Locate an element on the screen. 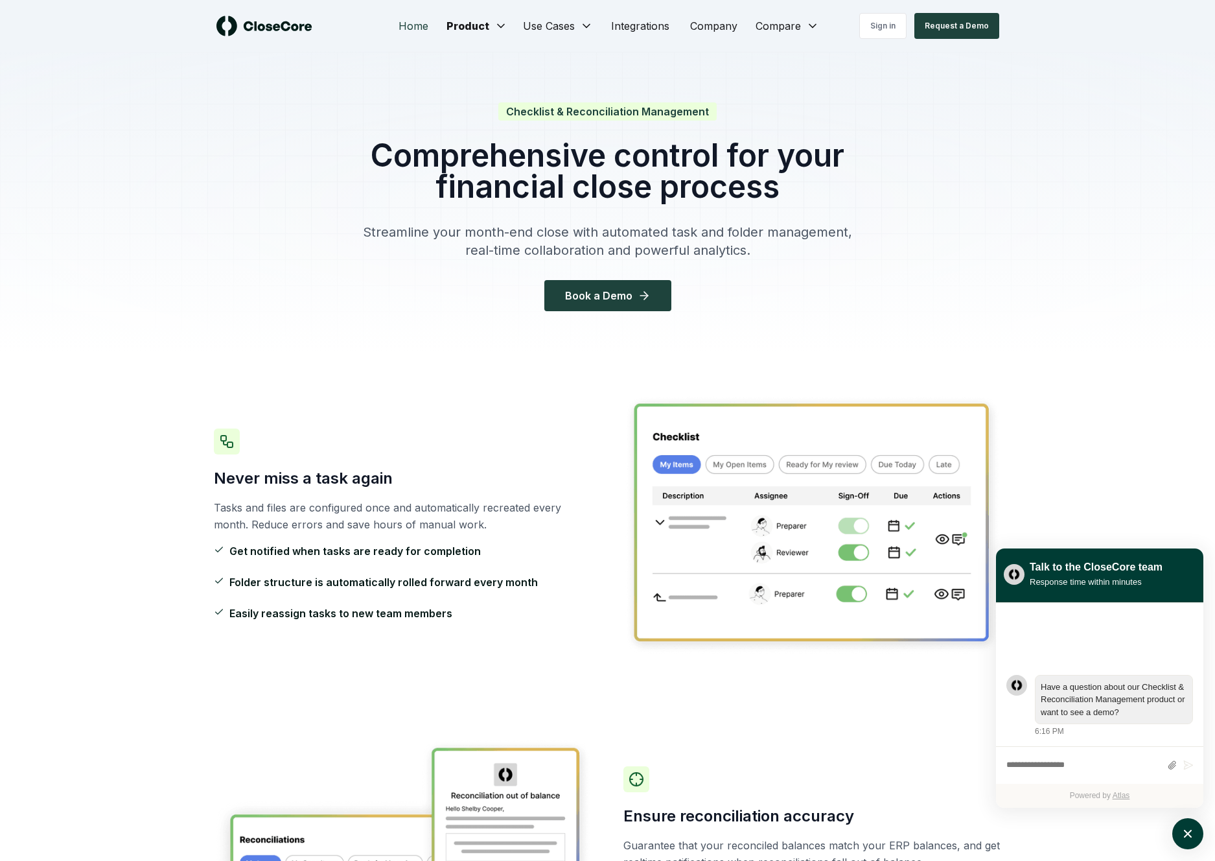 Image resolution: width=1215 pixels, height=861 pixels. span: Use Cases is located at coordinates (549, 26).